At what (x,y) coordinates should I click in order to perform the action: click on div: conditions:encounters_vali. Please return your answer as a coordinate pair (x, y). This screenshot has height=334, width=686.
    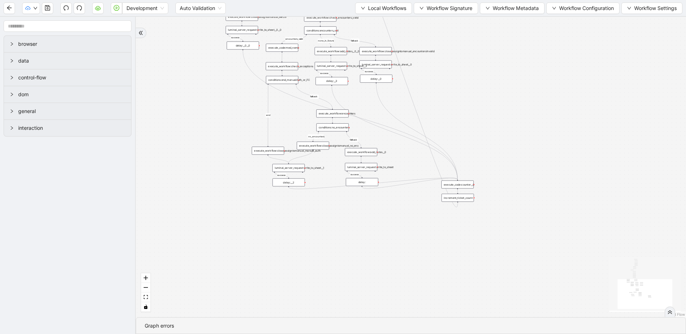
    Looking at the image, I should click on (320, 30).